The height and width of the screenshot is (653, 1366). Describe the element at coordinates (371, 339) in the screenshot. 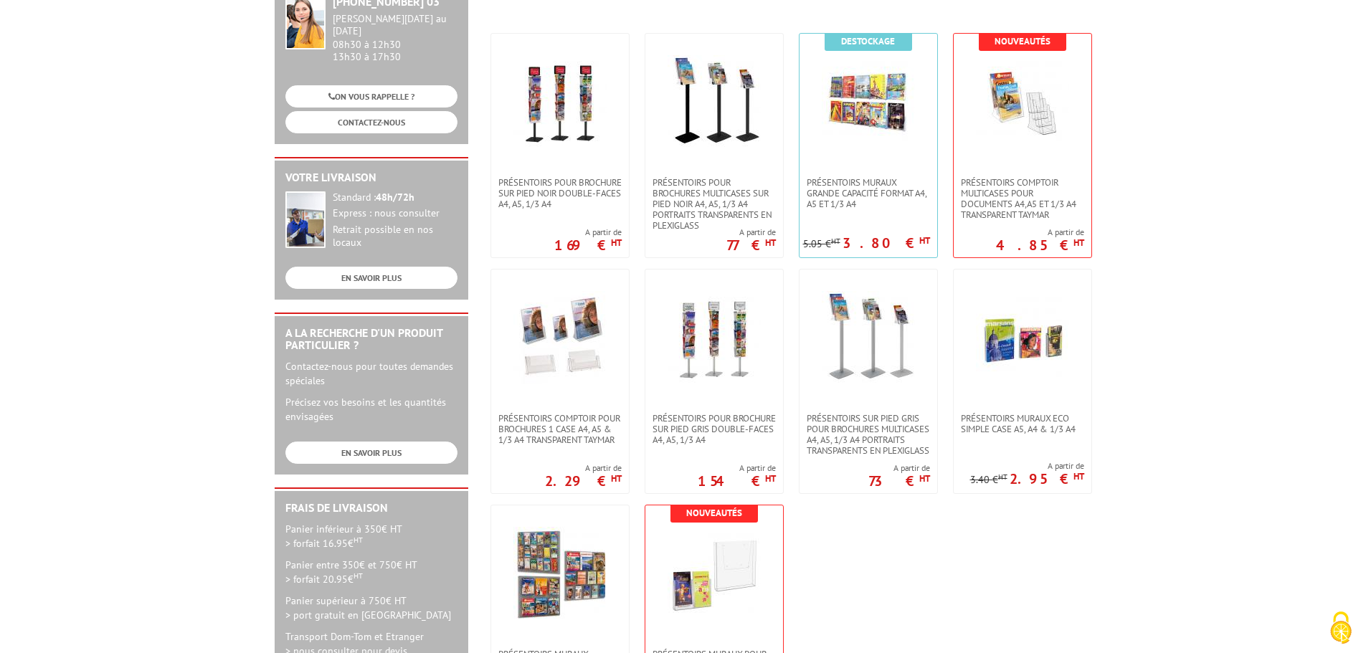

I see `h2: A la recherche d'un produit particulier ?` at that location.